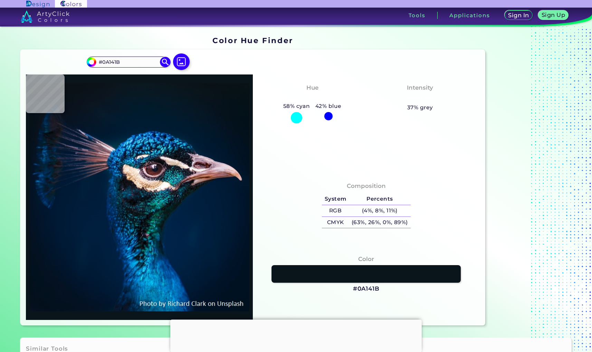 The width and height of the screenshot is (592, 352). I want to click on img: logo_artyclick_colors_white.svg, so click(45, 17).